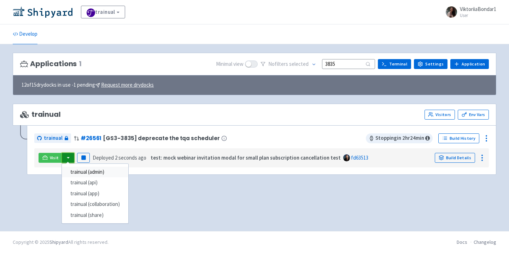  I want to click on a: #26561, so click(91, 138).